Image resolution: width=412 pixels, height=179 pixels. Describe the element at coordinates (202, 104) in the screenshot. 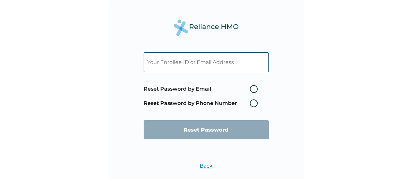

I see `label: Reset Password by Phone Number` at that location.